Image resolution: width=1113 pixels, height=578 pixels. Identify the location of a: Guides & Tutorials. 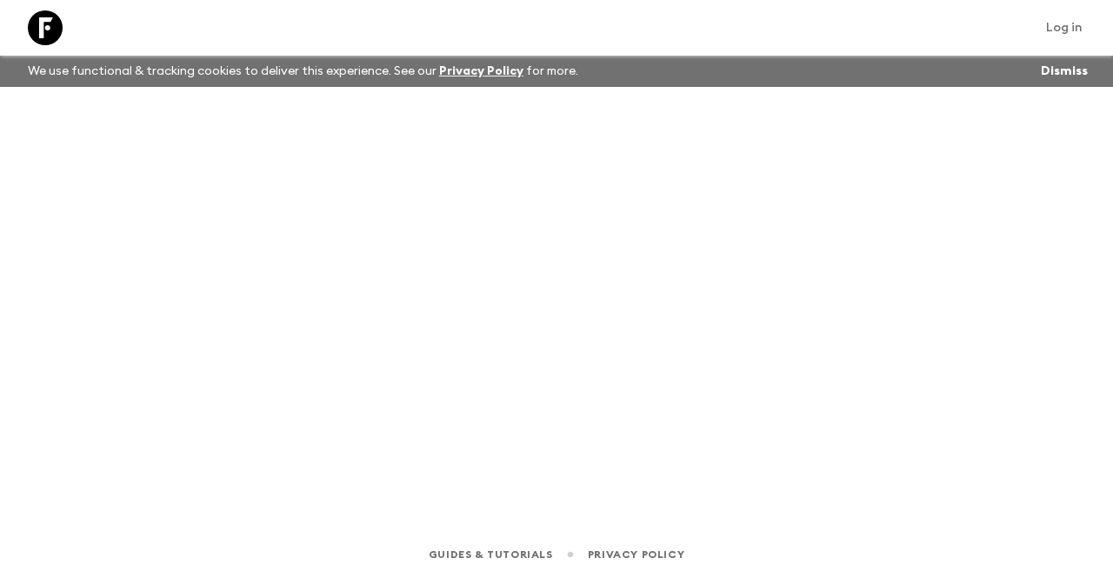
(491, 555).